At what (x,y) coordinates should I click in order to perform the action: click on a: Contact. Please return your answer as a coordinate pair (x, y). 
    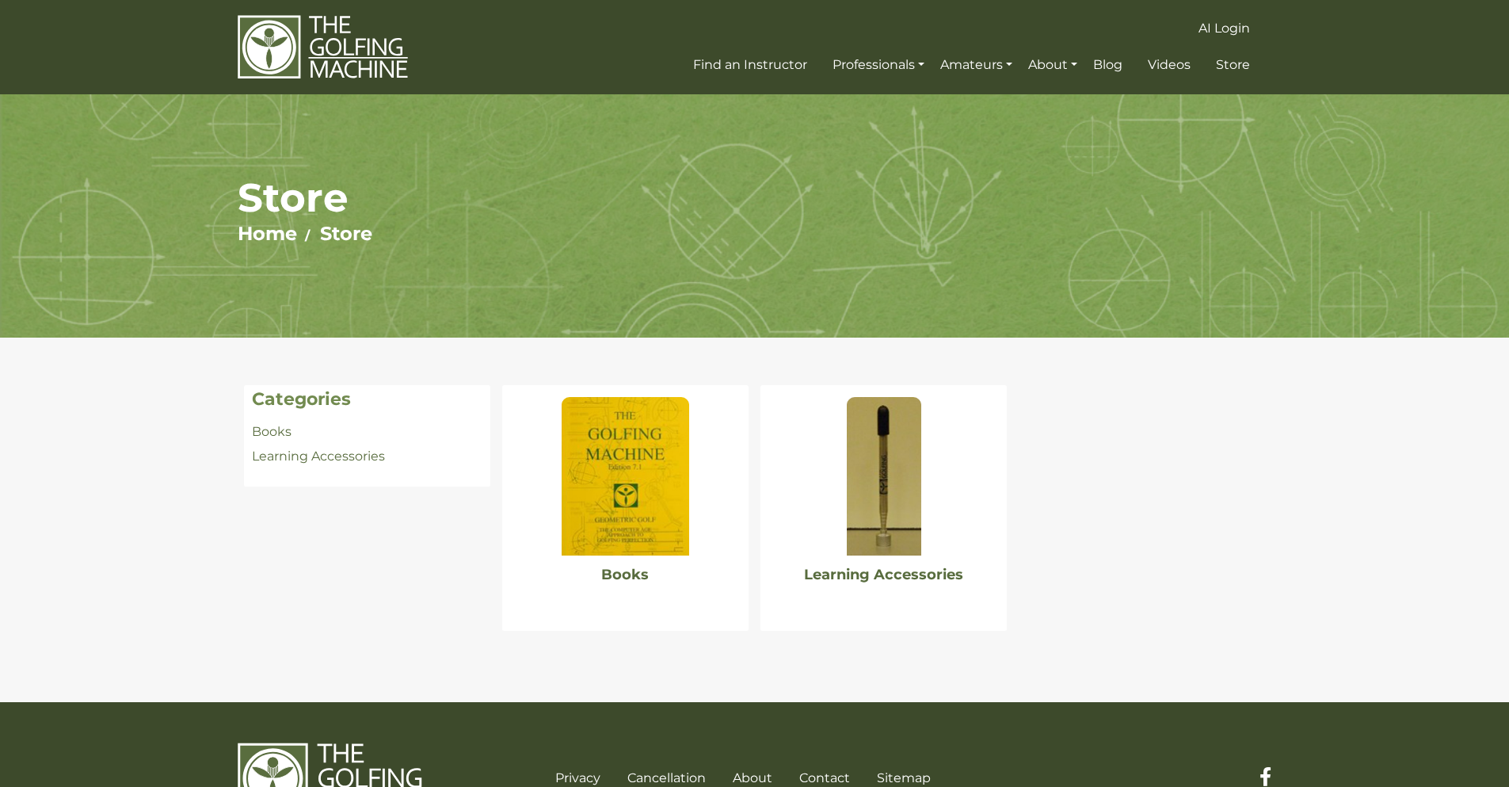
    Looking at the image, I should click on (825, 777).